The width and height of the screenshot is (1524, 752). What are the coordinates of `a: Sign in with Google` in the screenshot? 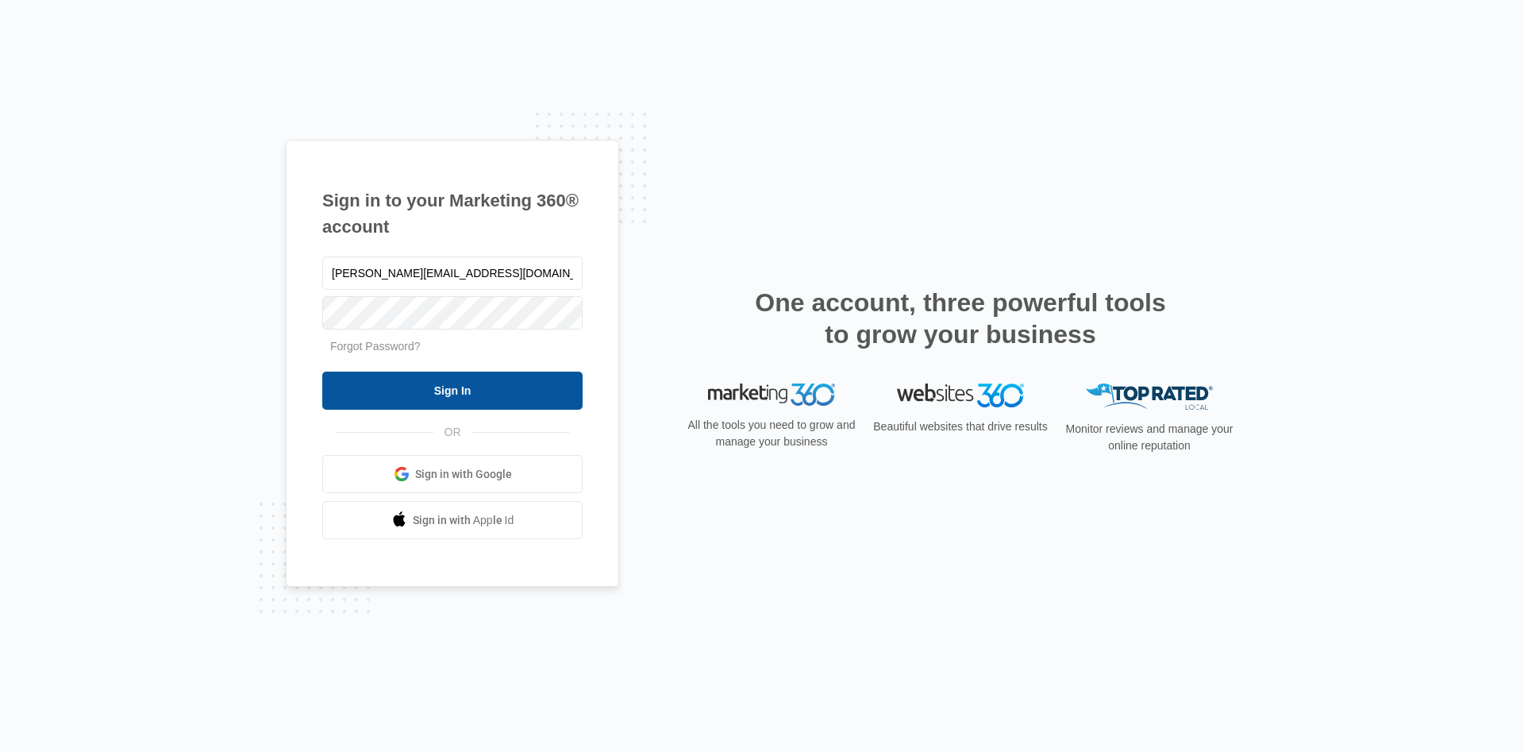 It's located at (452, 474).